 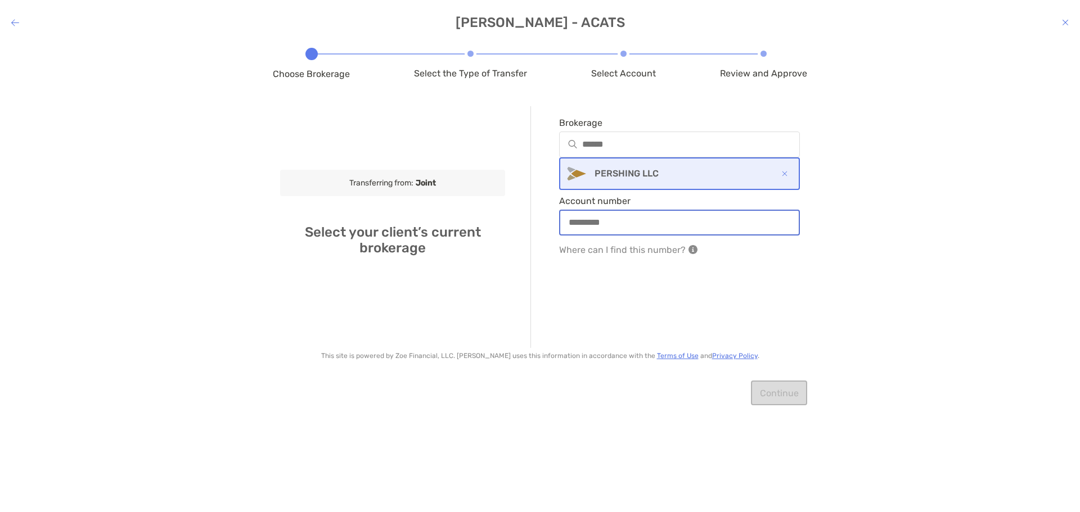 What do you see at coordinates (622, 250) in the screenshot?
I see `p: Where can I find this number?` at bounding box center [622, 250].